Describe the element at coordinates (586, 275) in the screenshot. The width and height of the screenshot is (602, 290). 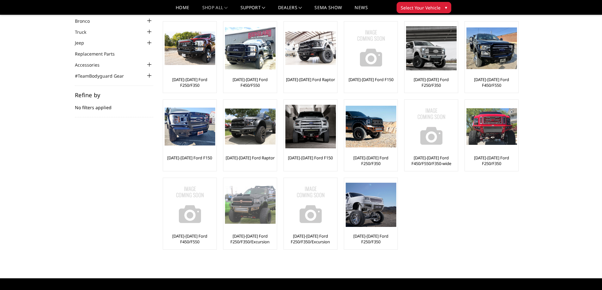
I see `div: Chat Widget` at that location.